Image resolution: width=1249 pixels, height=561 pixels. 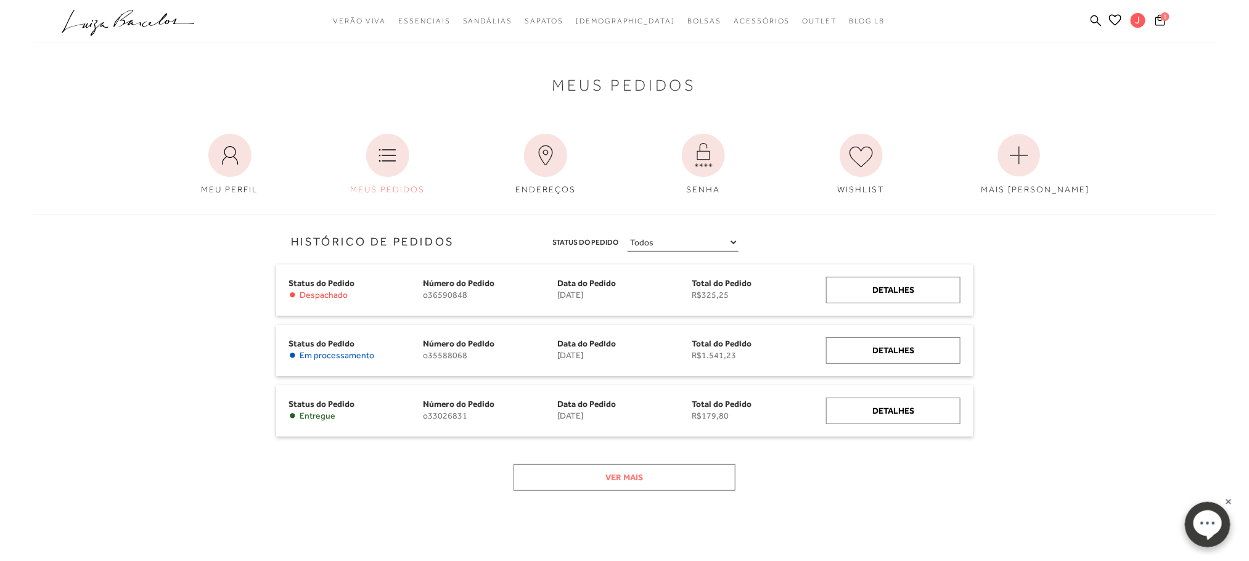 What do you see at coordinates (867, 21) in the screenshot?
I see `a: BLOG LB` at bounding box center [867, 21].